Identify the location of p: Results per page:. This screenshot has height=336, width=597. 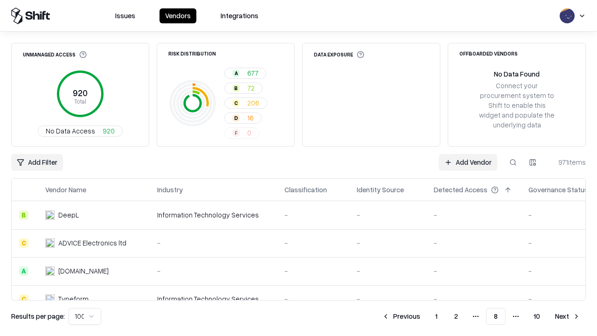
(38, 316).